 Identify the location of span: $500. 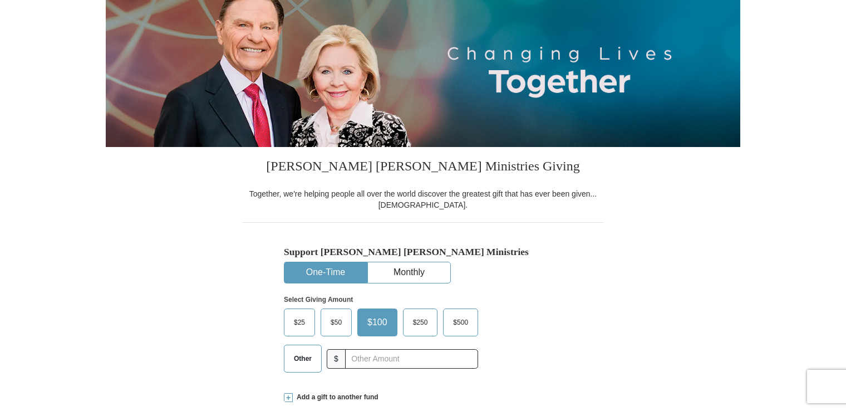
(461, 322).